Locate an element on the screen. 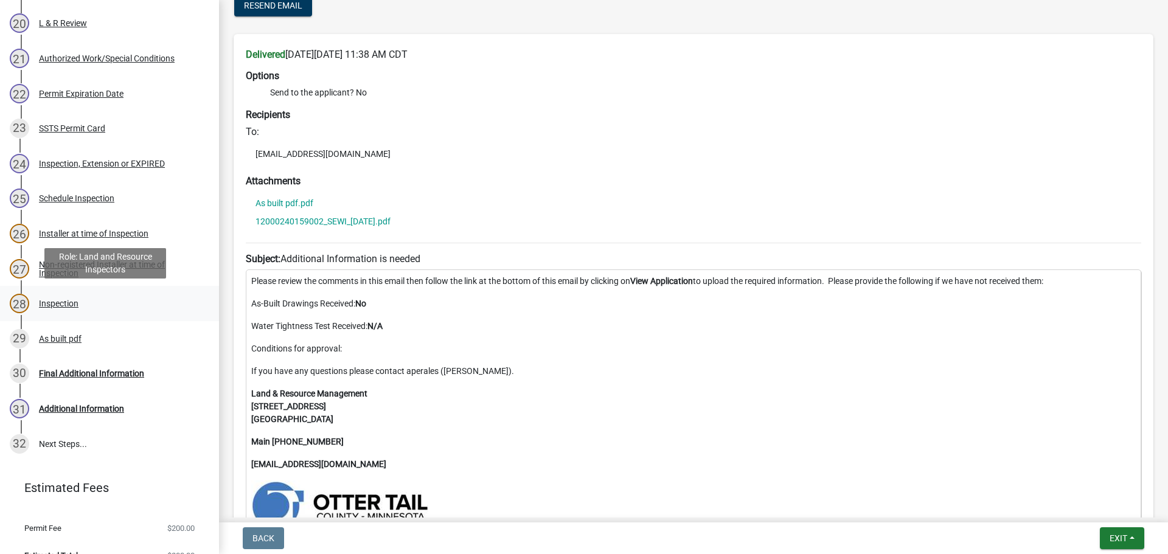 This screenshot has height=554, width=1168. span: Exit is located at coordinates (1118, 538).